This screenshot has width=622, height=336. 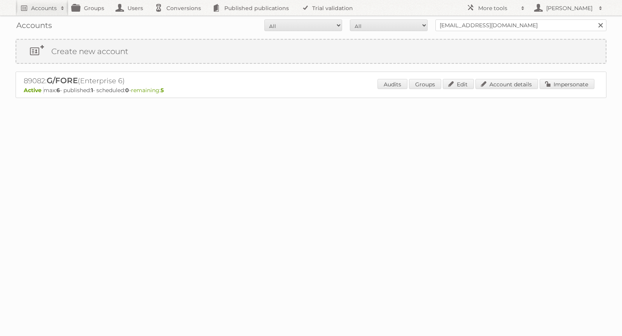 I want to click on a: Edit, so click(x=458, y=84).